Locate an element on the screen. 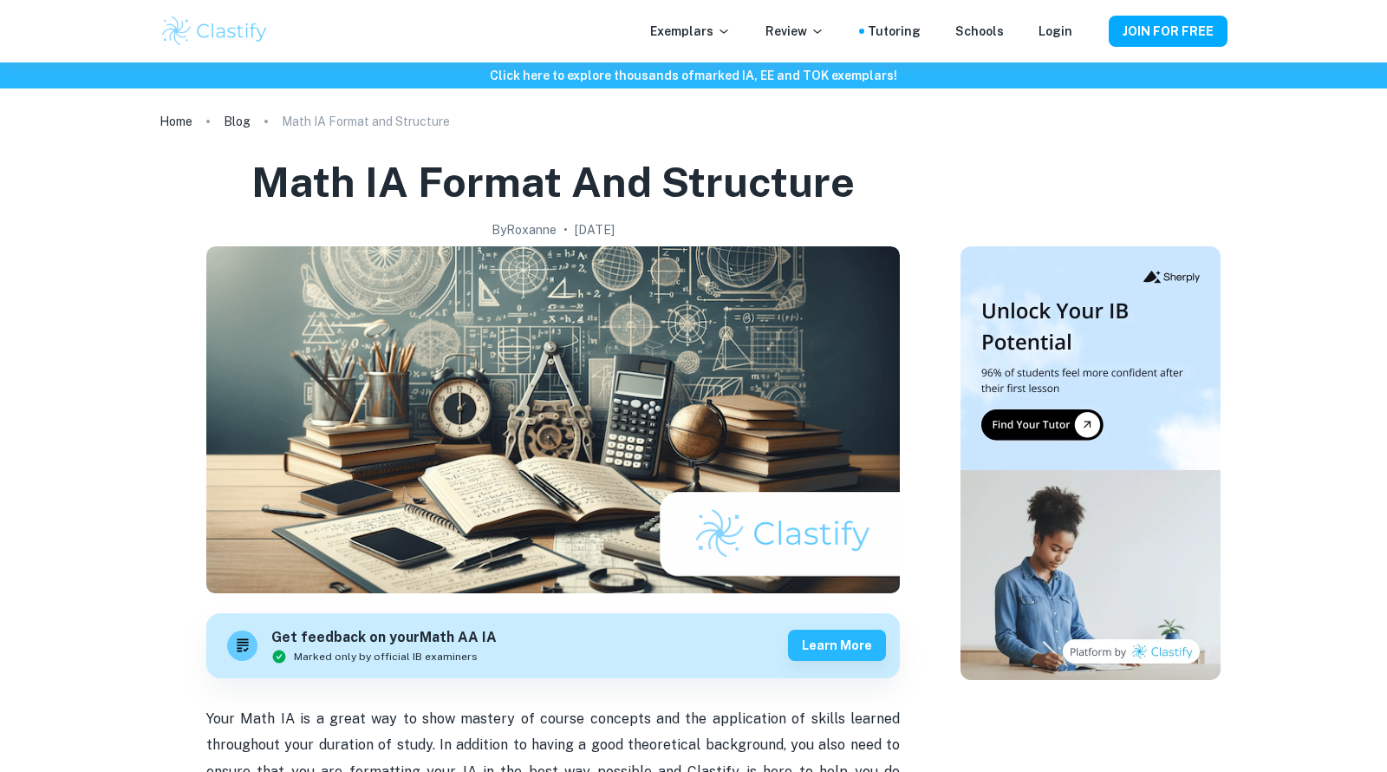  a: JOIN FOR FREE is located at coordinates (1168, 31).